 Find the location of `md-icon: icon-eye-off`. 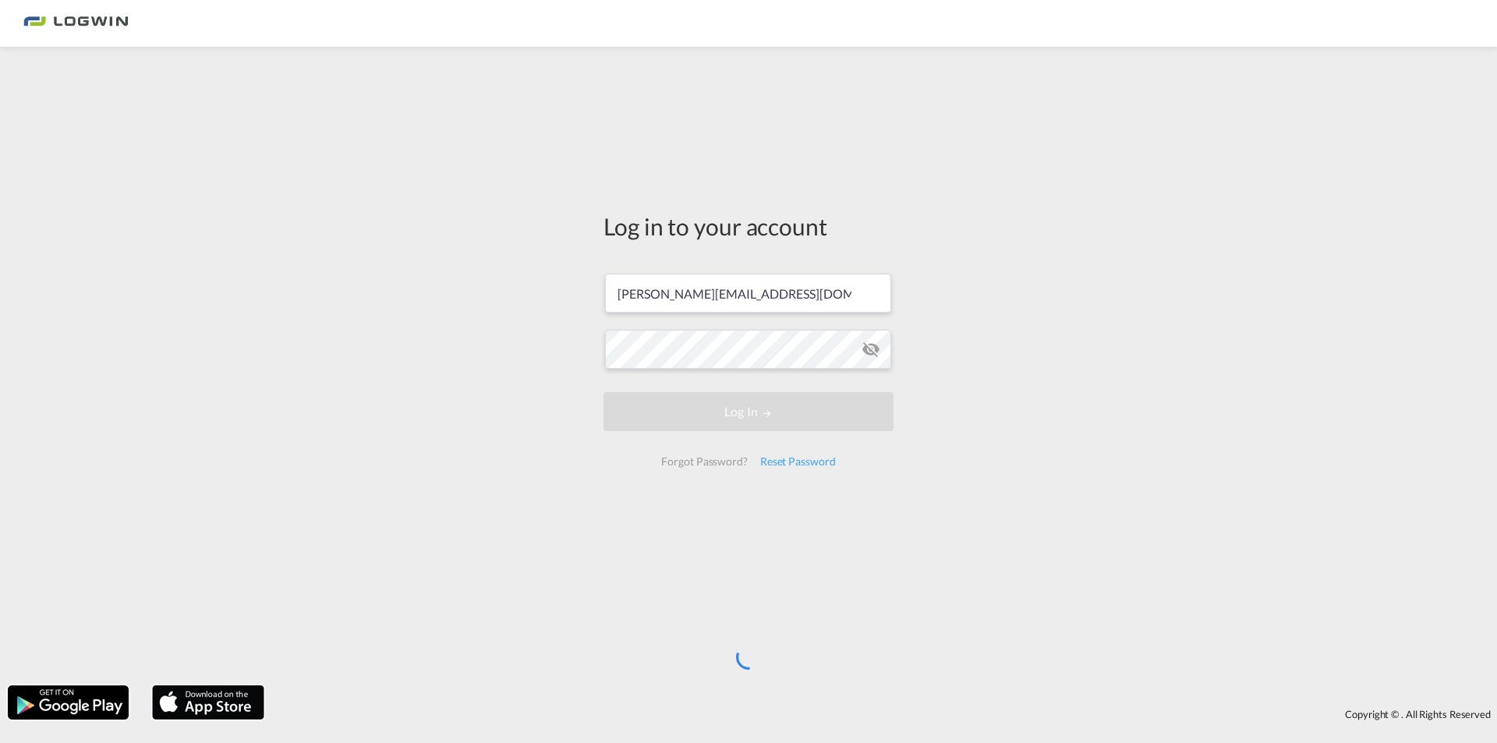

md-icon: icon-eye-off is located at coordinates (871, 349).